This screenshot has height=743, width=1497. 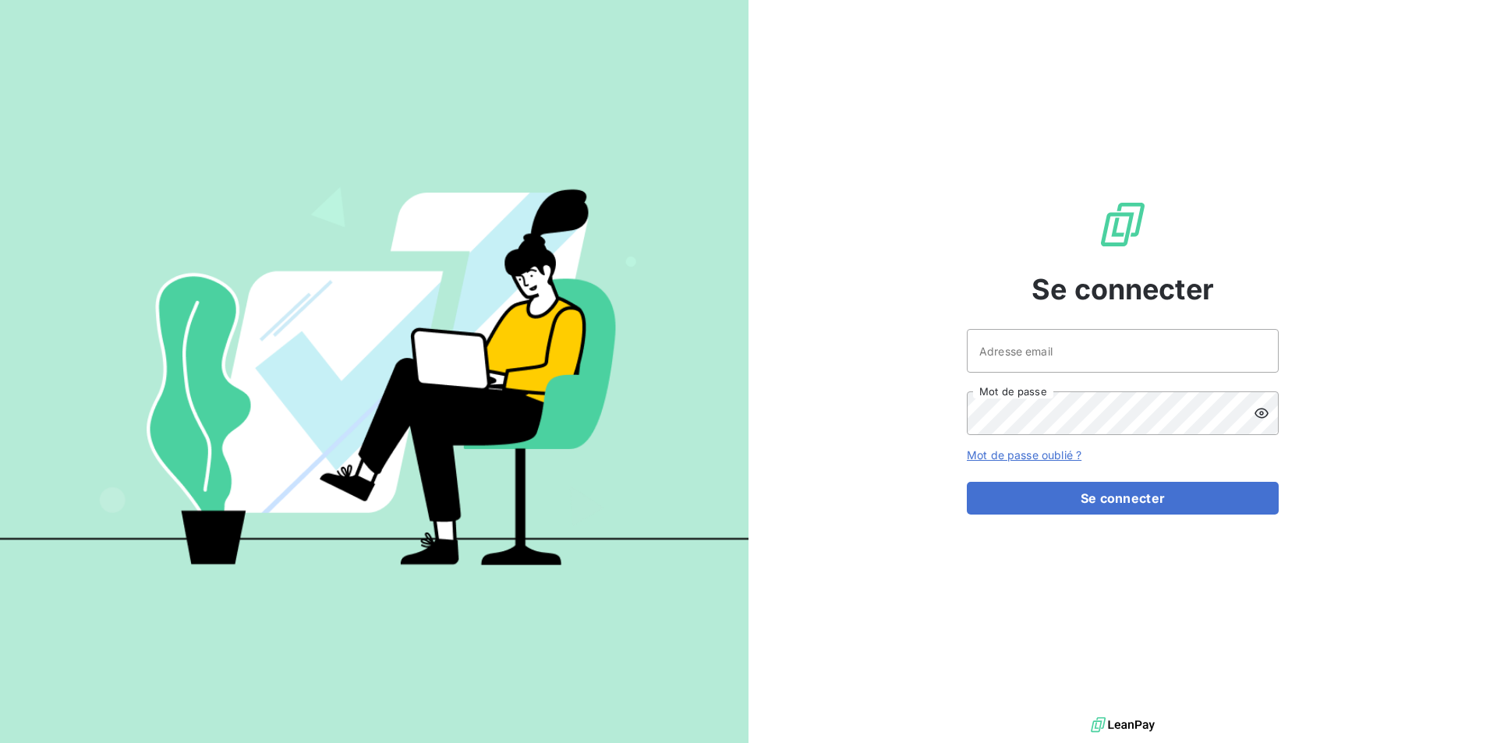 What do you see at coordinates (1024, 455) in the screenshot?
I see `a: Mot de passe oublié ?` at bounding box center [1024, 455].